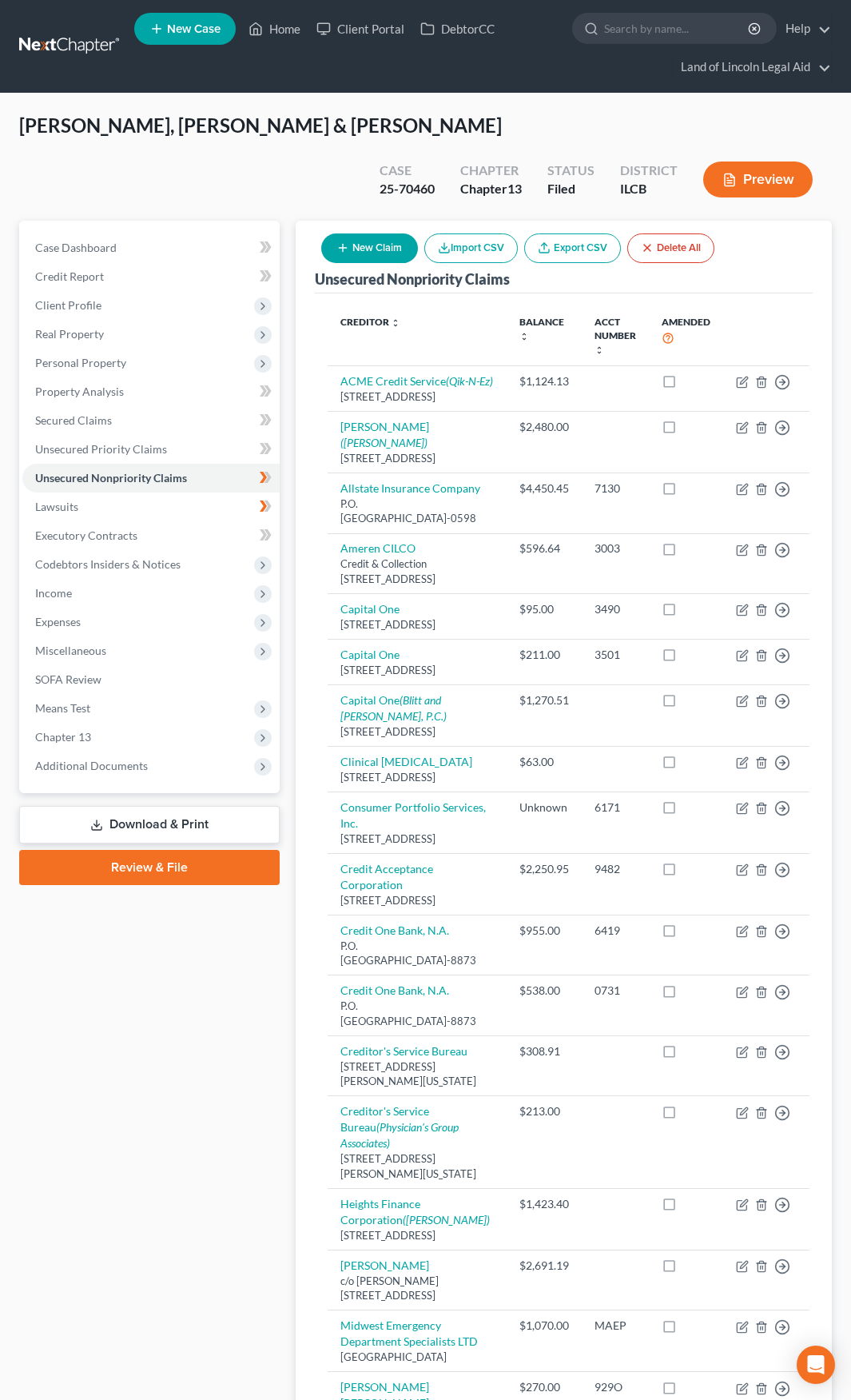 This screenshot has height=1400, width=851. What do you see at coordinates (544, 549) in the screenshot?
I see `div: $596.64` at bounding box center [544, 549].